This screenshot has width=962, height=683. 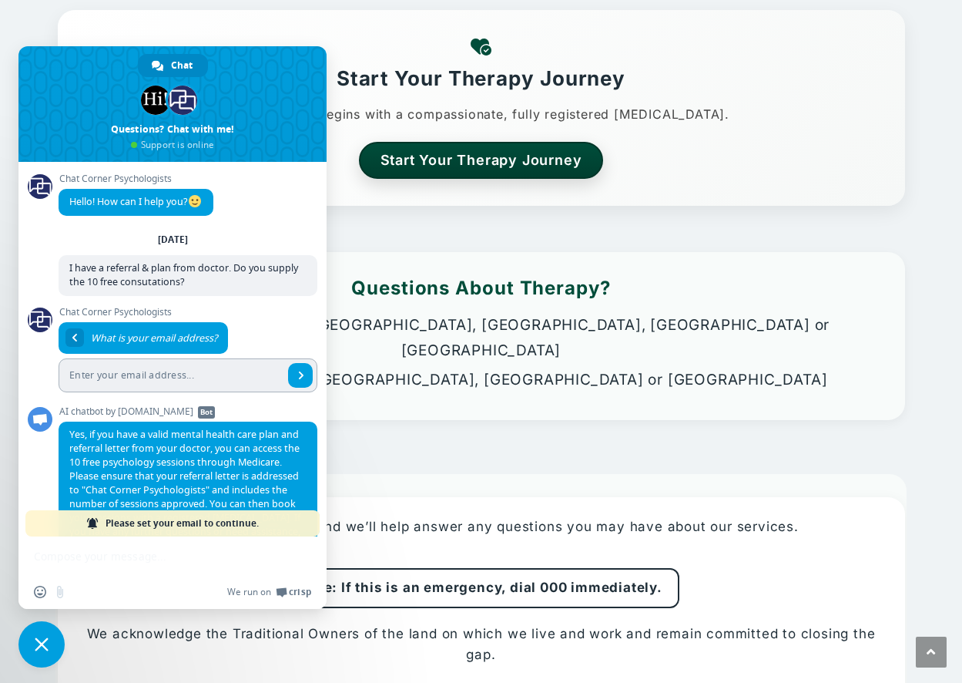 I want to click on span: Chat, so click(x=182, y=65).